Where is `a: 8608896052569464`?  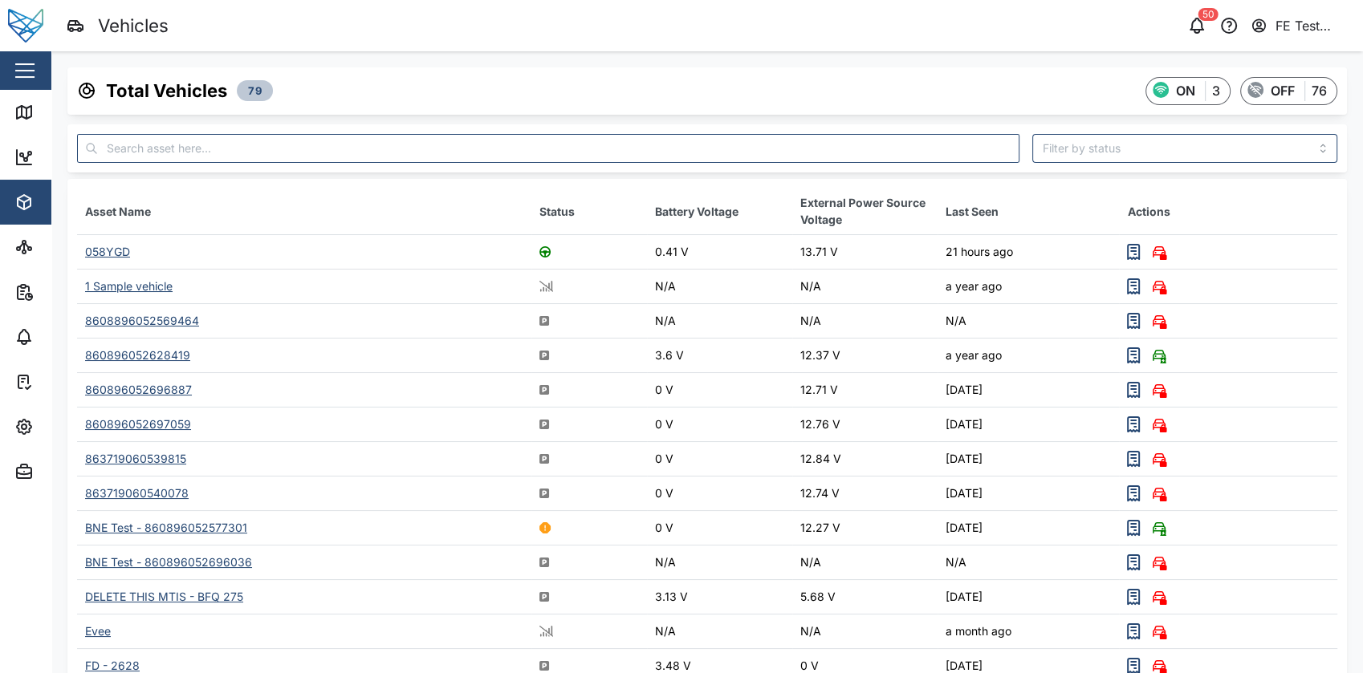 a: 8608896052569464 is located at coordinates (142, 320).